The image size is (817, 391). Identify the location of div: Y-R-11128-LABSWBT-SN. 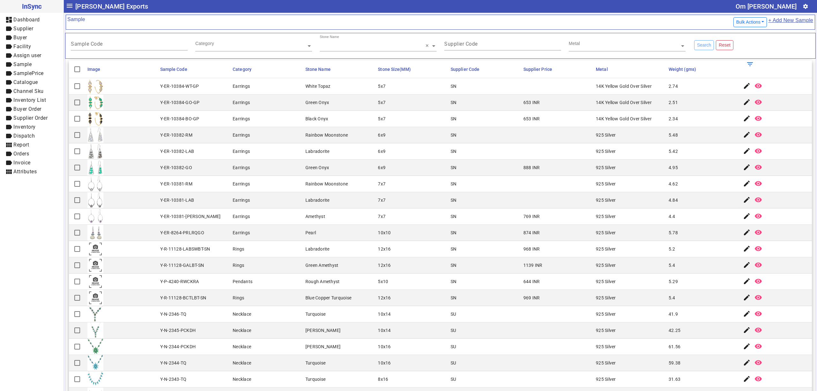
(185, 249).